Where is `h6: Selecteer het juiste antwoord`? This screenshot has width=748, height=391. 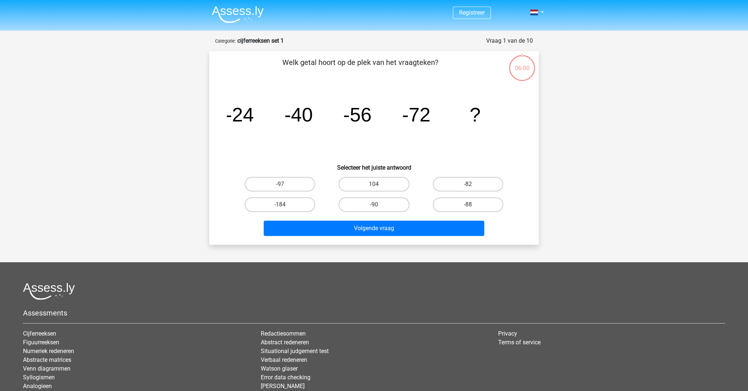 h6: Selecteer het juiste antwoord is located at coordinates (374, 165).